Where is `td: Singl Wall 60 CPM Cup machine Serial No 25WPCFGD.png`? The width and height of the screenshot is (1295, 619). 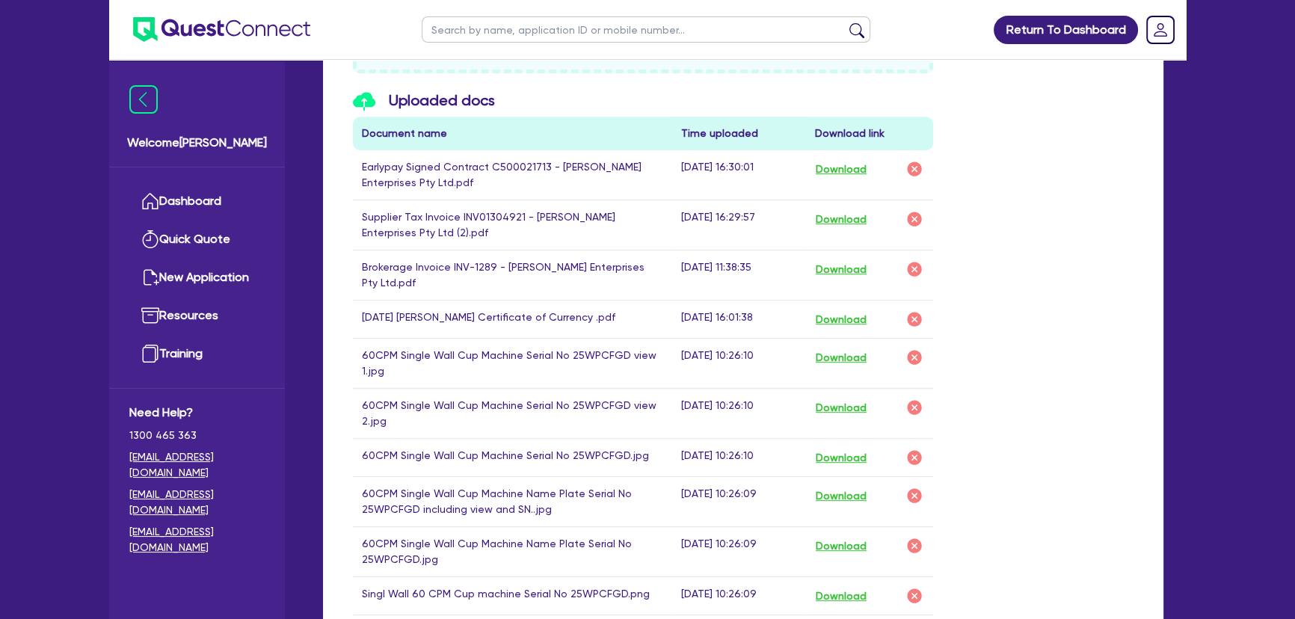
td: Singl Wall 60 CPM Cup machine Serial No 25WPCFGD.png is located at coordinates (512, 596).